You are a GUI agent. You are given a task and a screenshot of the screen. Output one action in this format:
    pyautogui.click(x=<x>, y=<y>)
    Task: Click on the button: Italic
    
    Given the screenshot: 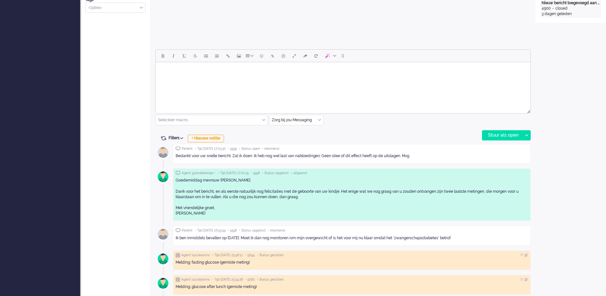 What is the action you would take?
    pyautogui.click(x=173, y=56)
    